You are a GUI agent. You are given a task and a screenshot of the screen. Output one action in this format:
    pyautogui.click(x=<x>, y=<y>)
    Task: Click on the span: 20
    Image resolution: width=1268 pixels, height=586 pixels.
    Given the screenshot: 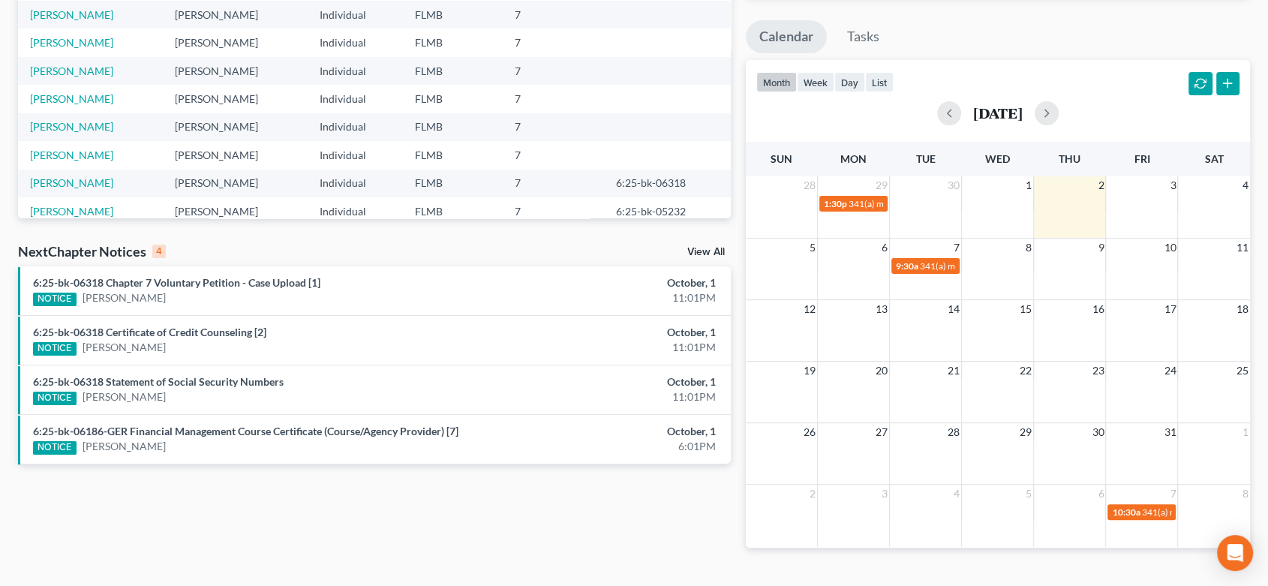 What is the action you would take?
    pyautogui.click(x=882, y=371)
    